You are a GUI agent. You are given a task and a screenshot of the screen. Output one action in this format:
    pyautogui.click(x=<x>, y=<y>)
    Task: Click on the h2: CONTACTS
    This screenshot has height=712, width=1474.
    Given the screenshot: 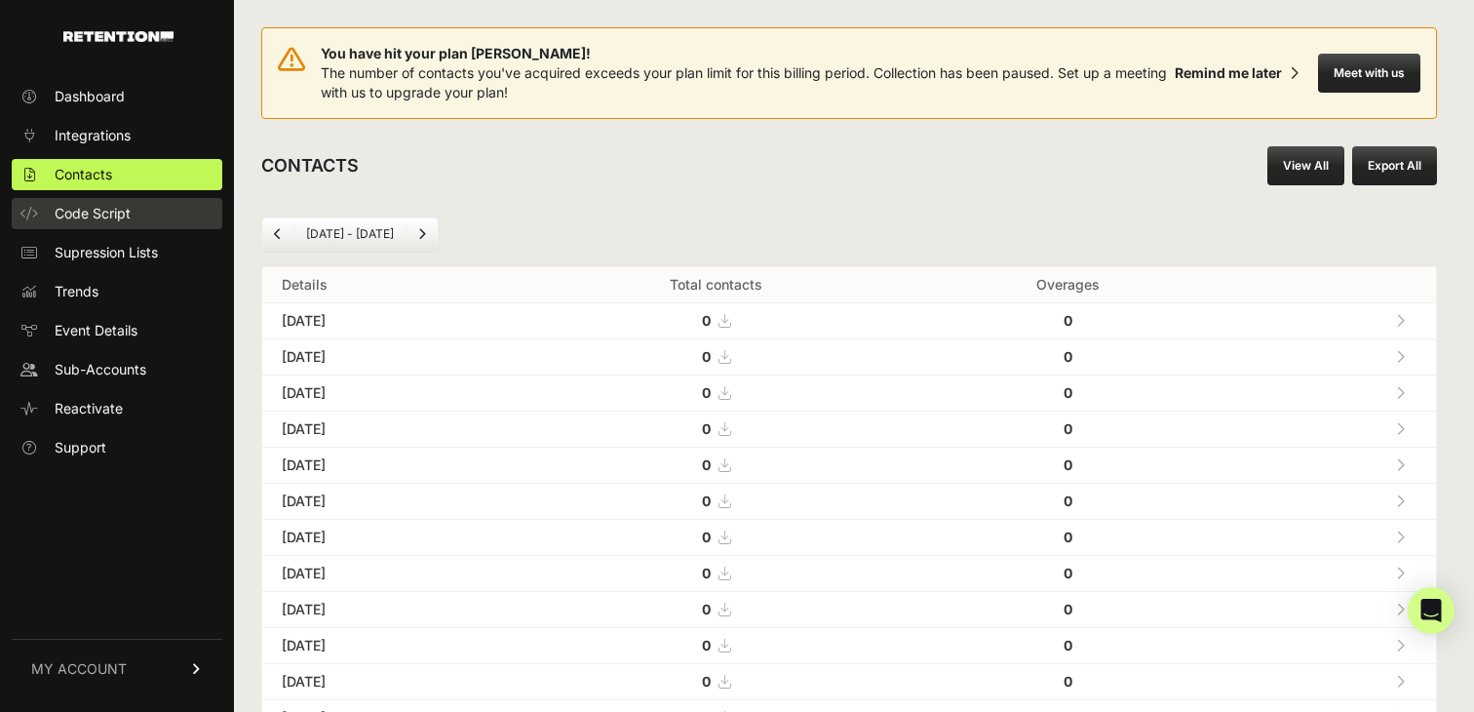 What is the action you would take?
    pyautogui.click(x=310, y=166)
    